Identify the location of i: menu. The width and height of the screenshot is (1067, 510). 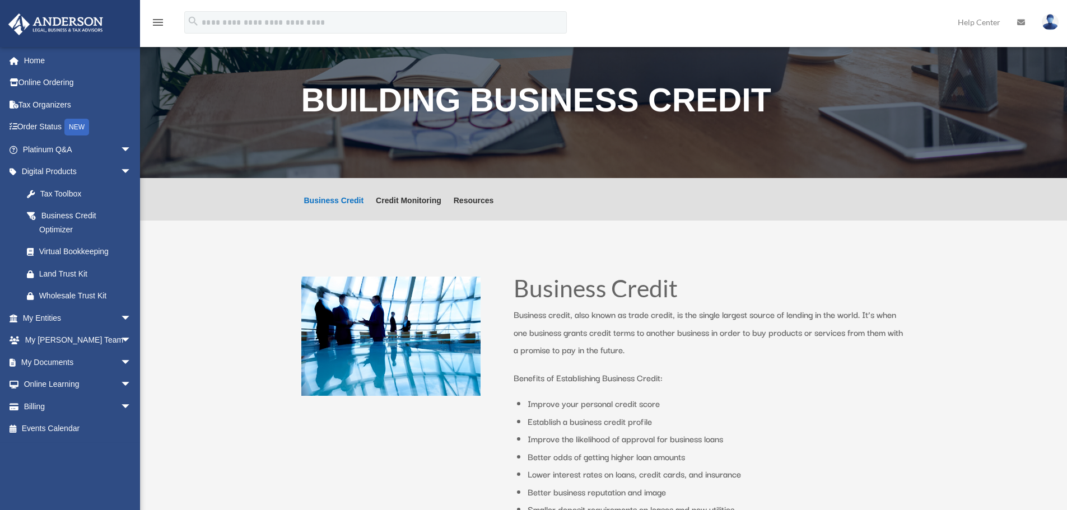
(158, 22).